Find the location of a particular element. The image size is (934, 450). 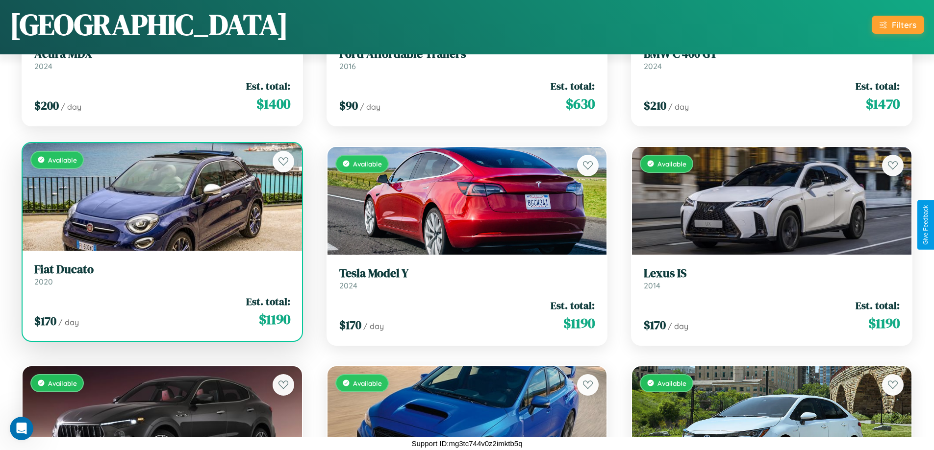

a: Acura MDX2024 is located at coordinates (162, 59).